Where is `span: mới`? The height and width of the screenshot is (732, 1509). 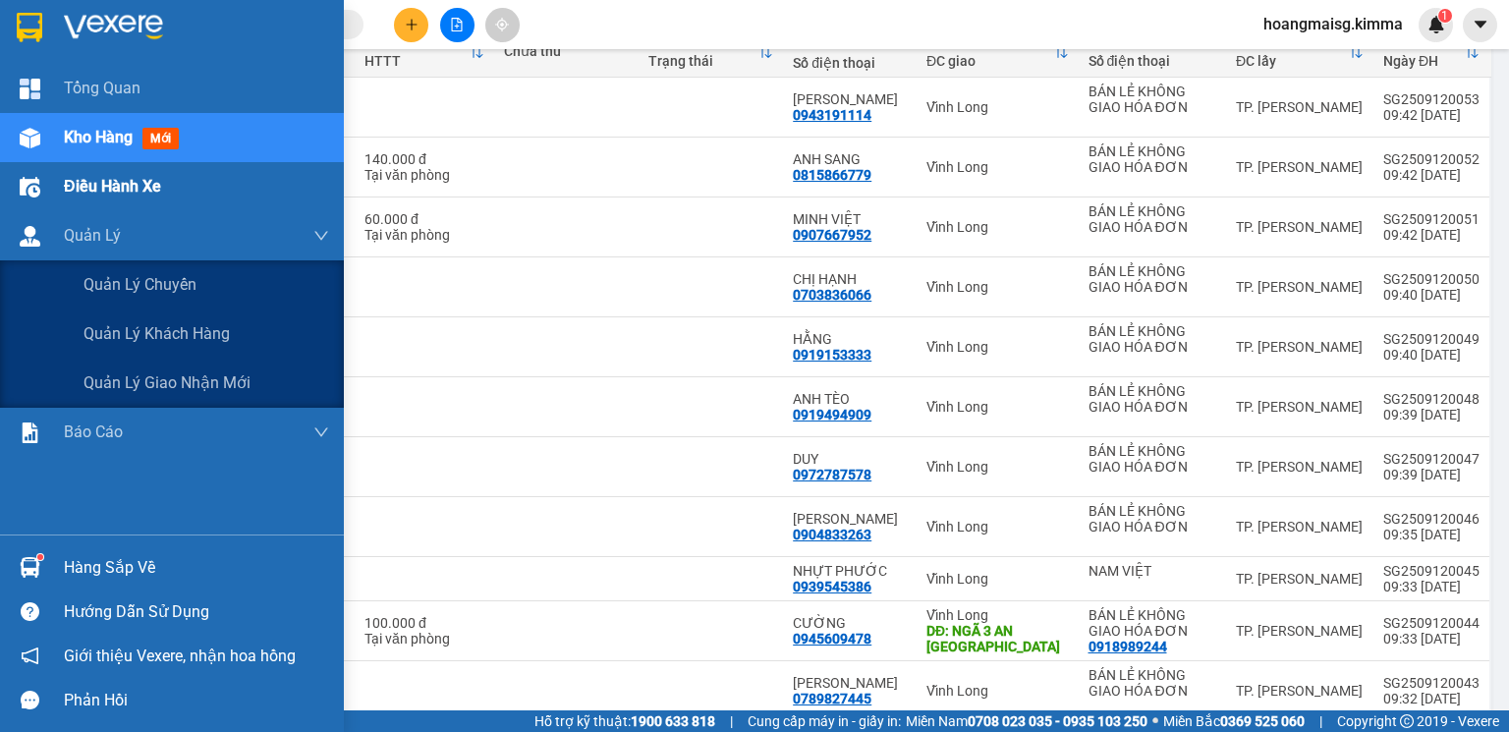
span: mới is located at coordinates (160, 139).